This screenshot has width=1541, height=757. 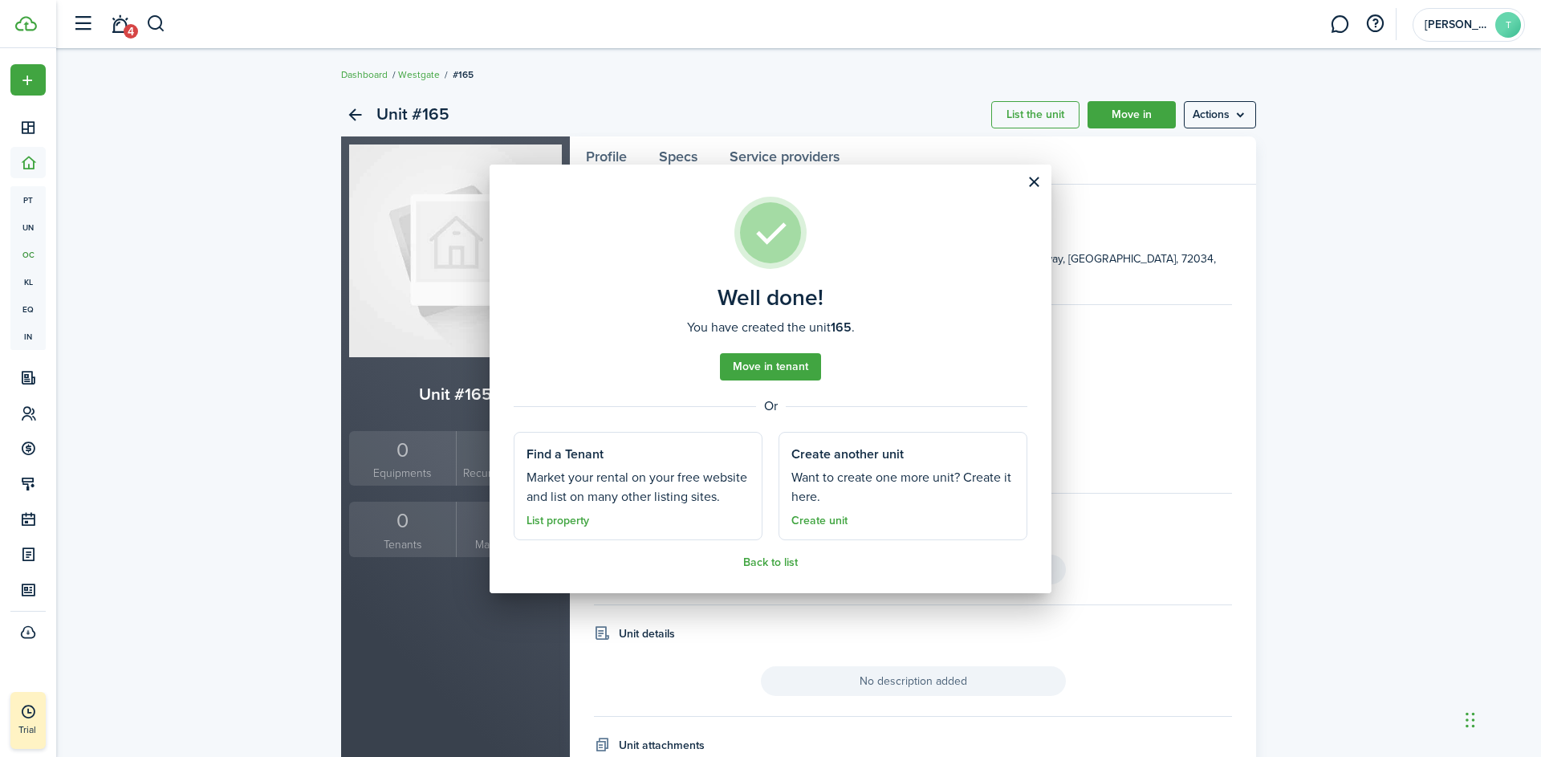 I want to click on a: Move in tenant, so click(x=770, y=367).